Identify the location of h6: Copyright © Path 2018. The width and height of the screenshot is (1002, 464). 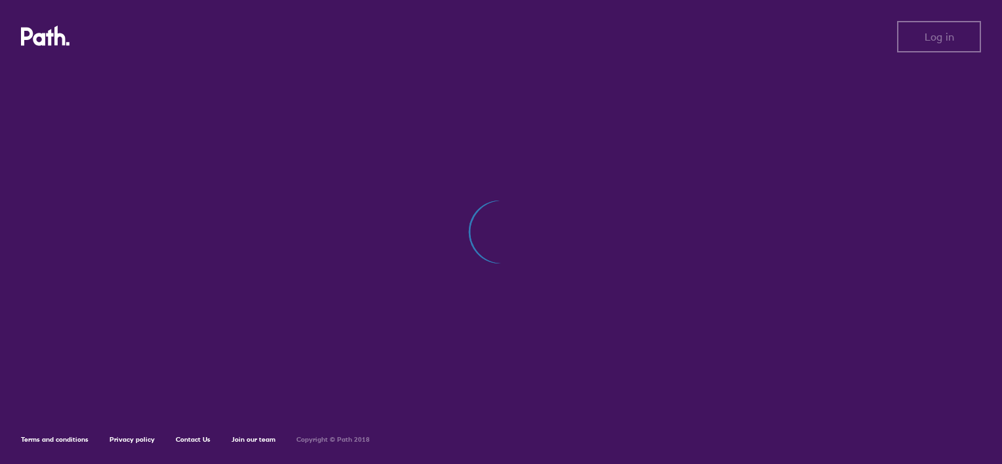
(333, 440).